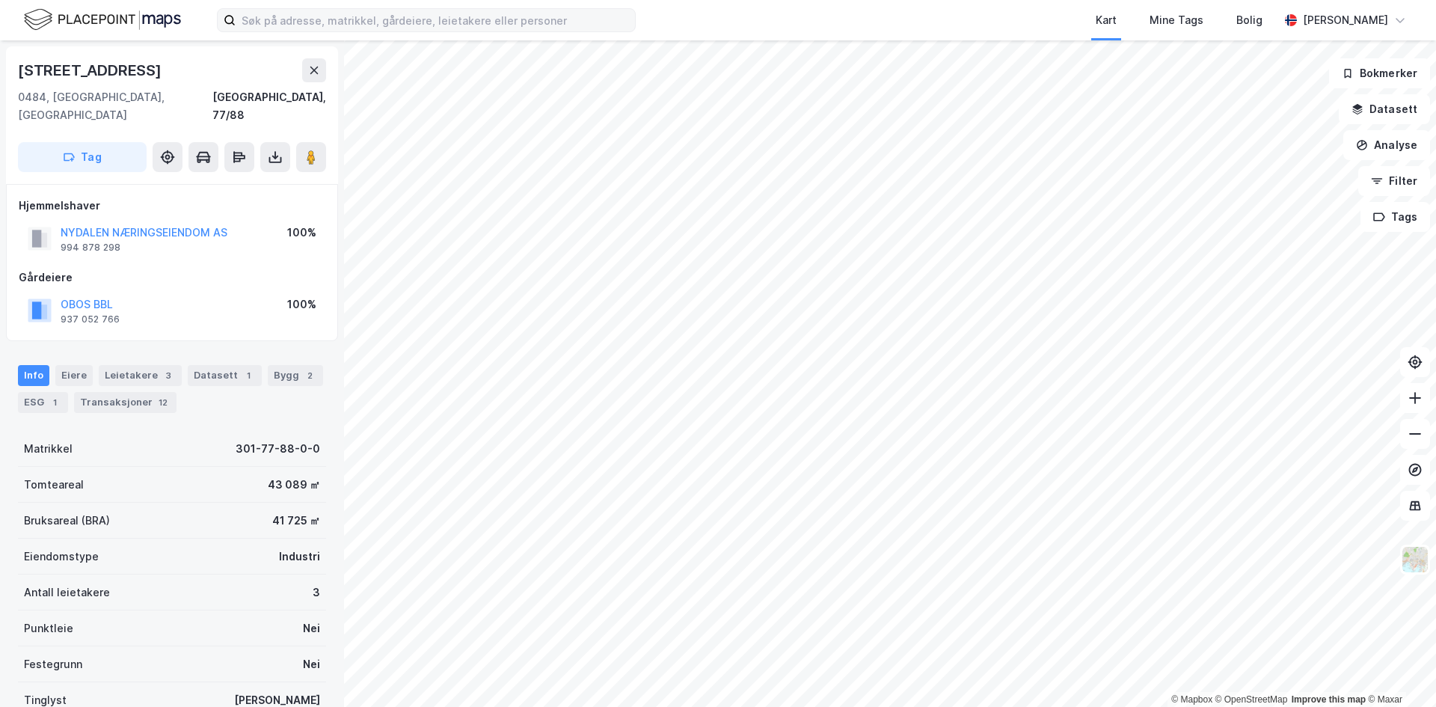  Describe the element at coordinates (1328, 699) in the screenshot. I see `a: Improve this map` at that location.